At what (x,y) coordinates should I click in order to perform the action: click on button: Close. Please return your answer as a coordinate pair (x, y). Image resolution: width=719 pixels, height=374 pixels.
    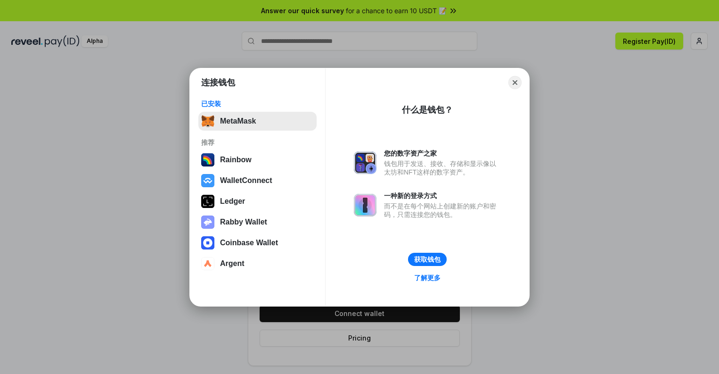
    Looking at the image, I should click on (515, 83).